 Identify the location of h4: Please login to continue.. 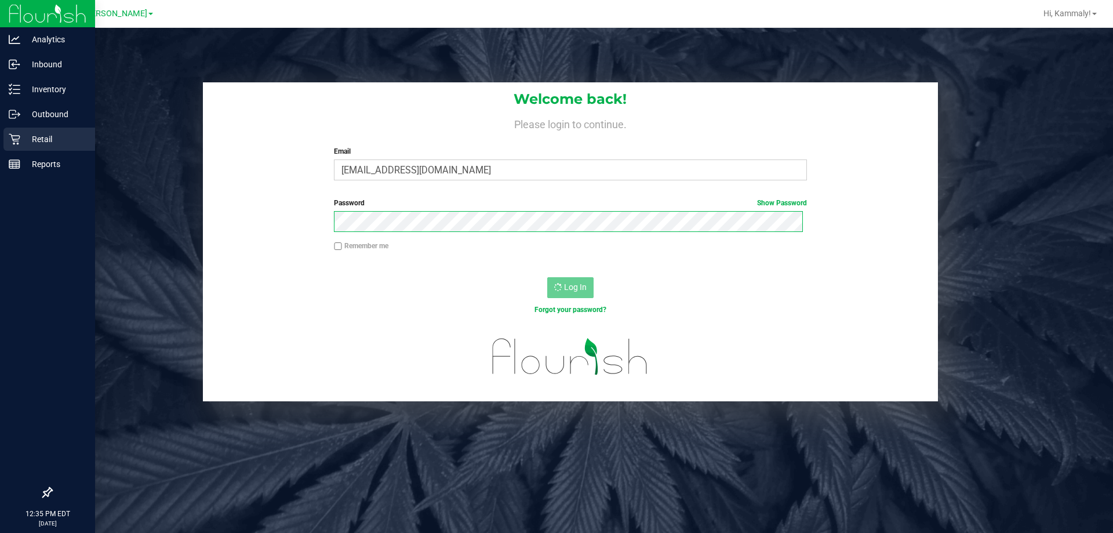
(571, 123).